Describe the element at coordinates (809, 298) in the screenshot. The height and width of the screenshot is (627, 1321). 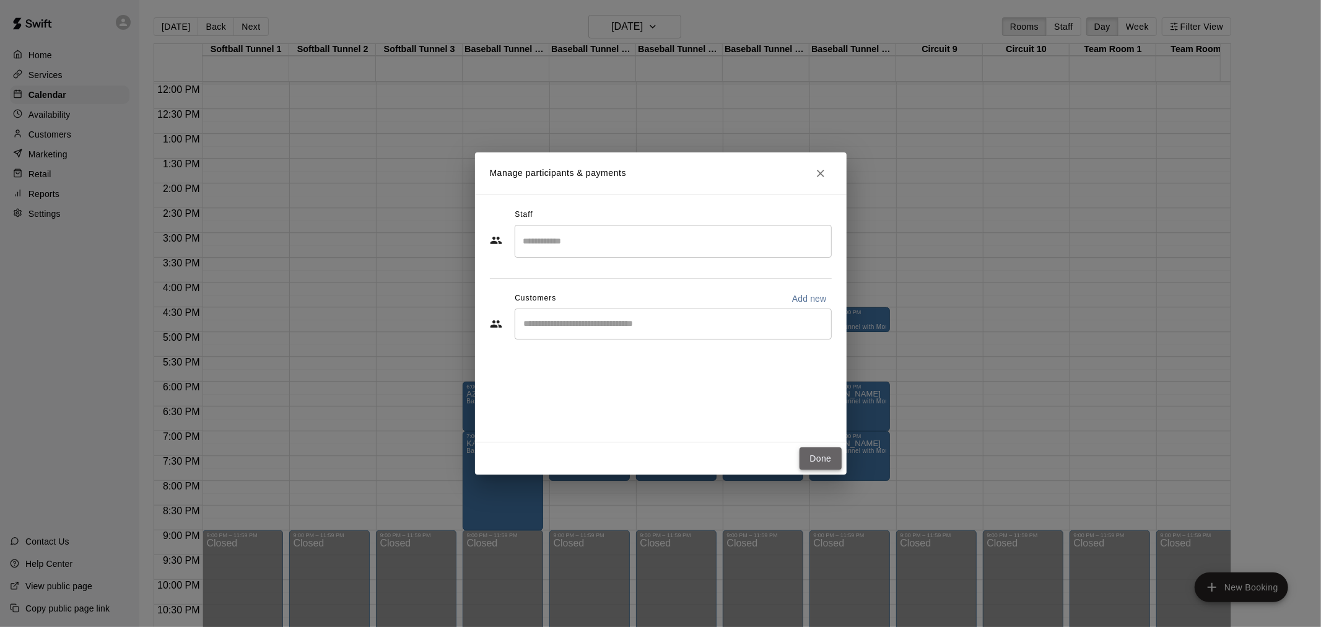
I see `p: Add new` at that location.